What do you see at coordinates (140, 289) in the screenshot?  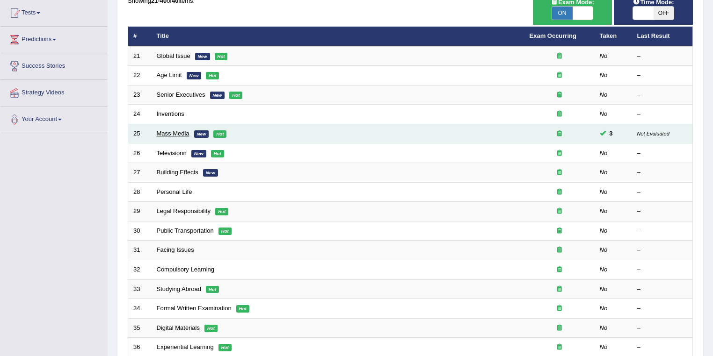 I see `td: 33` at bounding box center [140, 289].